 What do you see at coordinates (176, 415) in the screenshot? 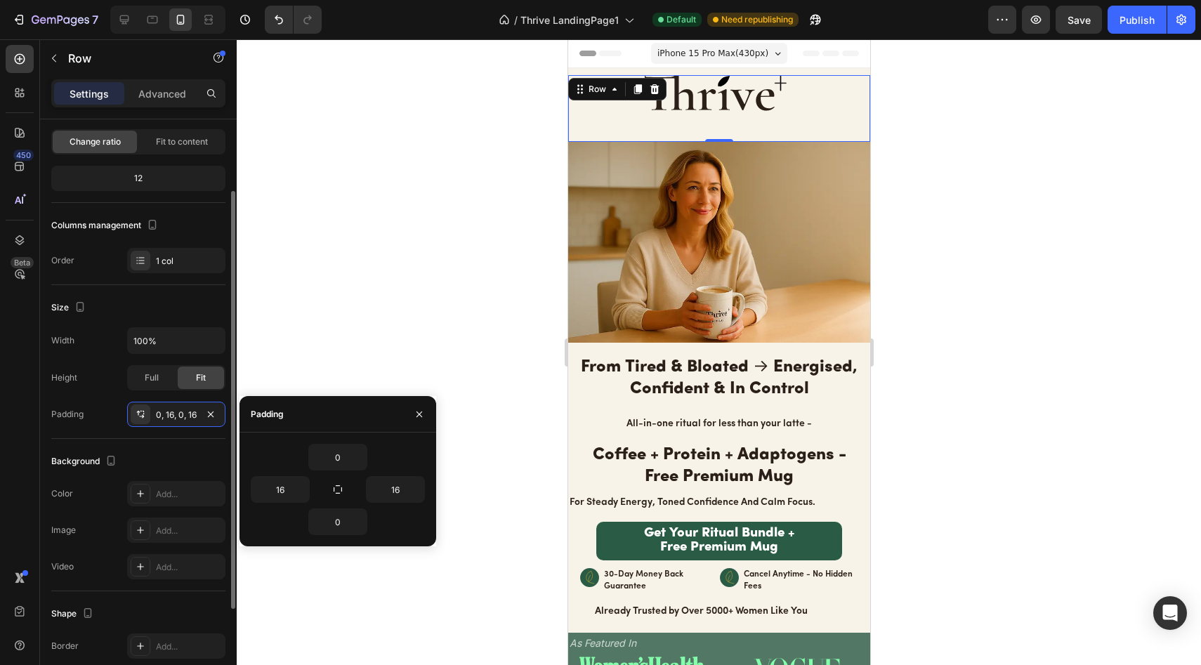
I see `div: 0, 16, 0, 16` at bounding box center [176, 415].